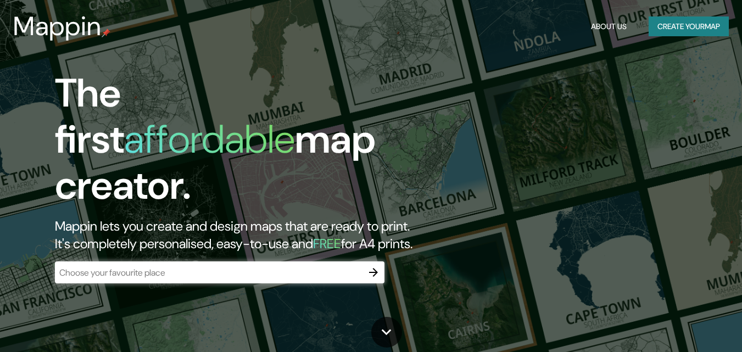 Image resolution: width=742 pixels, height=352 pixels. What do you see at coordinates (241, 235) in the screenshot?
I see `h2: Mappin lets you create and design maps that are ready to print. It's completely personalised, eas...` at bounding box center [241, 235].